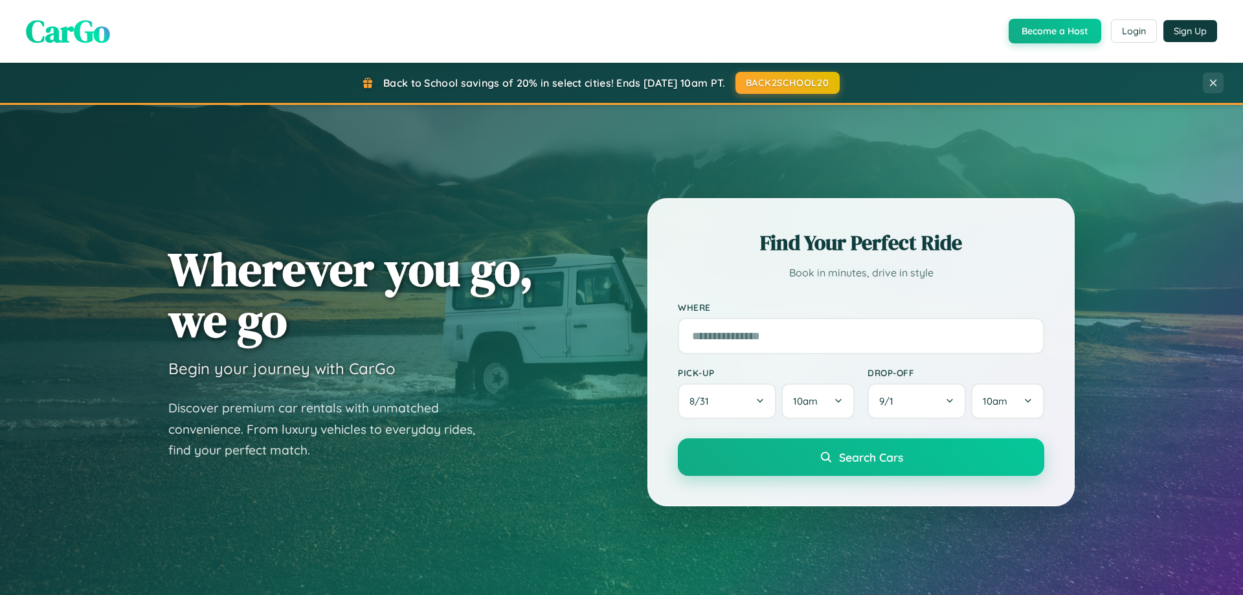 The height and width of the screenshot is (595, 1243). I want to click on button: Become a Host, so click(1055, 31).